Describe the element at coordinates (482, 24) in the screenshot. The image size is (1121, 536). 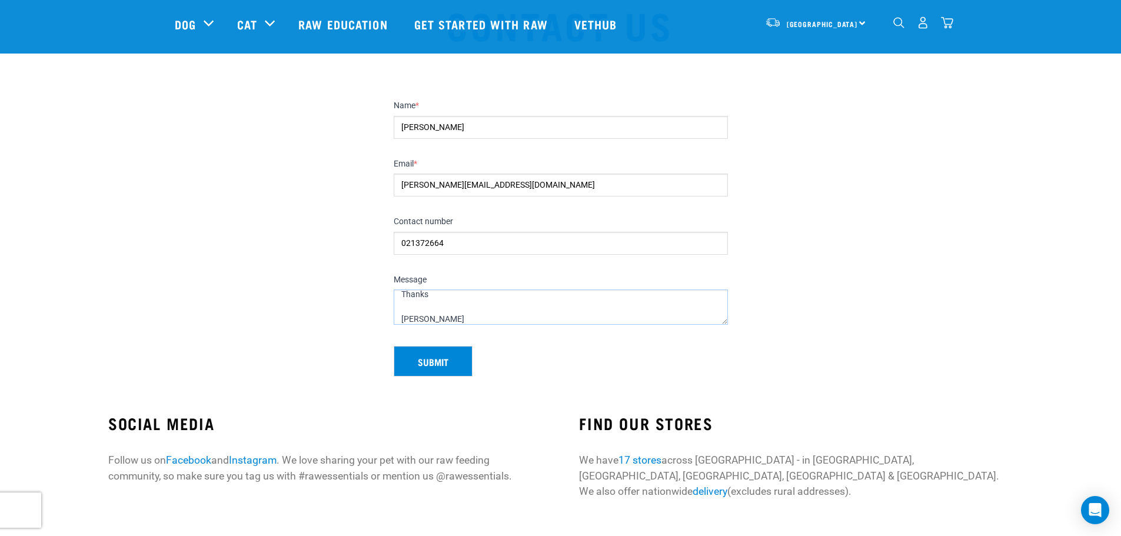
I see `a: Get started with Raw` at that location.